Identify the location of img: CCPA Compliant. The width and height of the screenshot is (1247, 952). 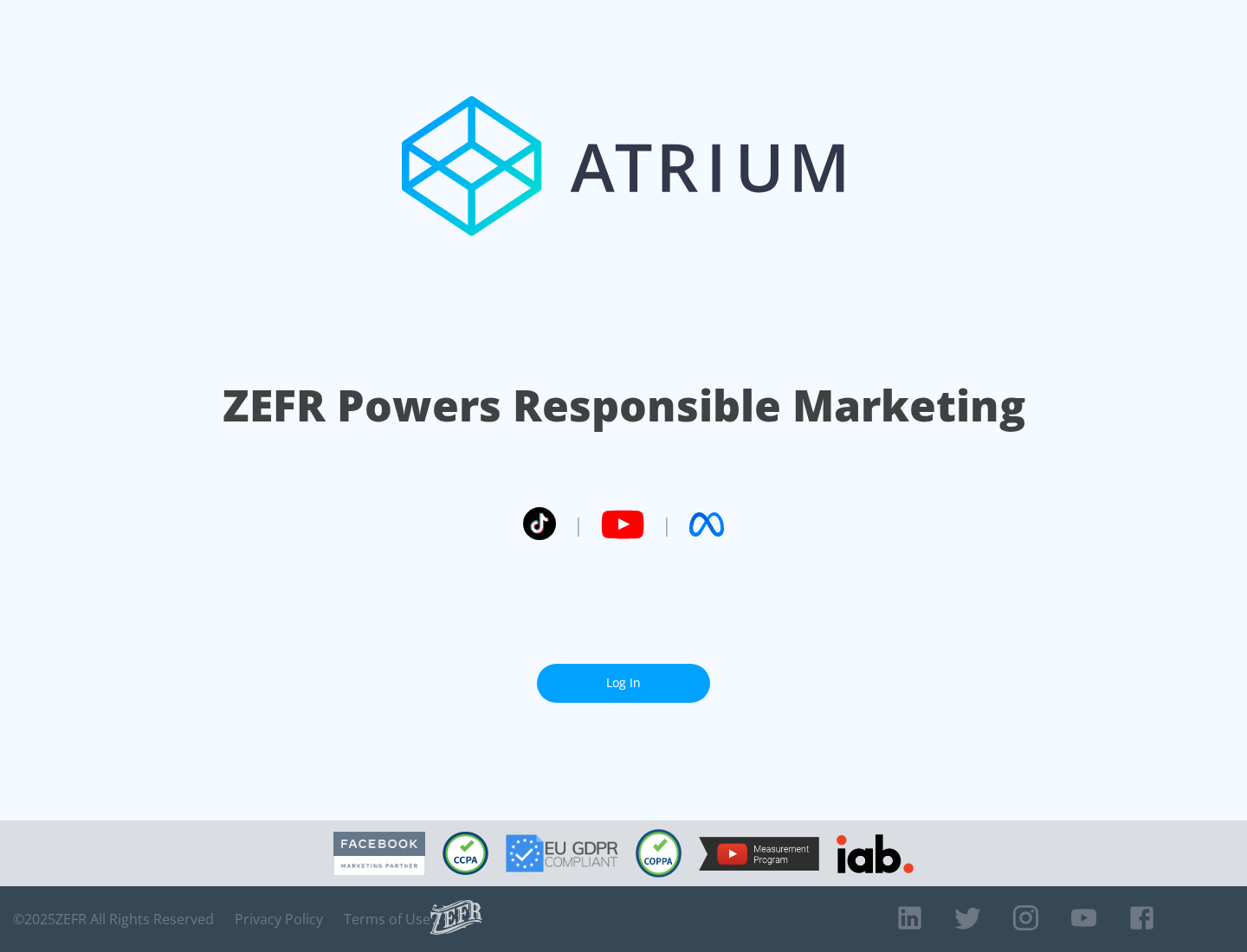
(465, 853).